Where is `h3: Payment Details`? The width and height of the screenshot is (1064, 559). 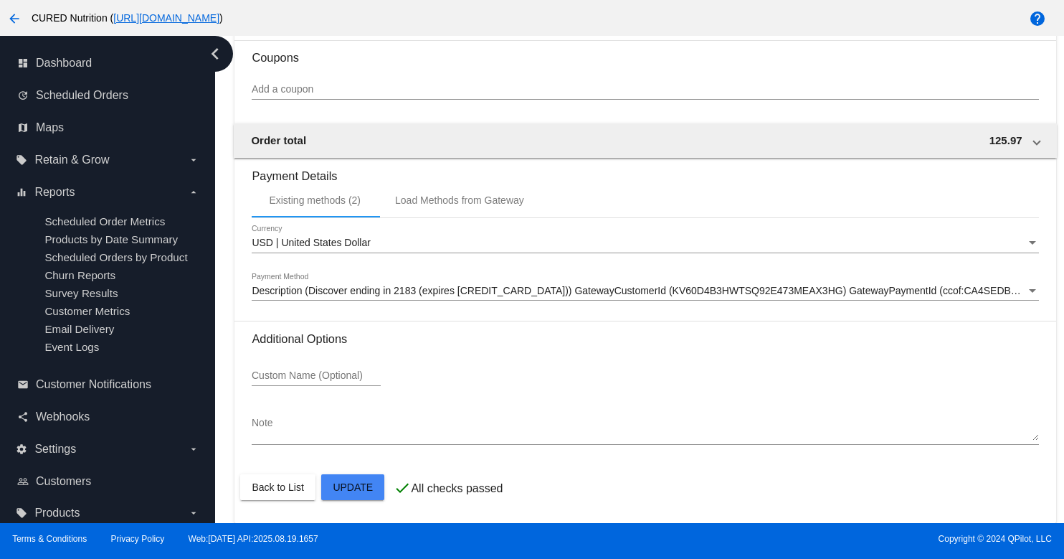
h3: Payment Details is located at coordinates (645, 171).